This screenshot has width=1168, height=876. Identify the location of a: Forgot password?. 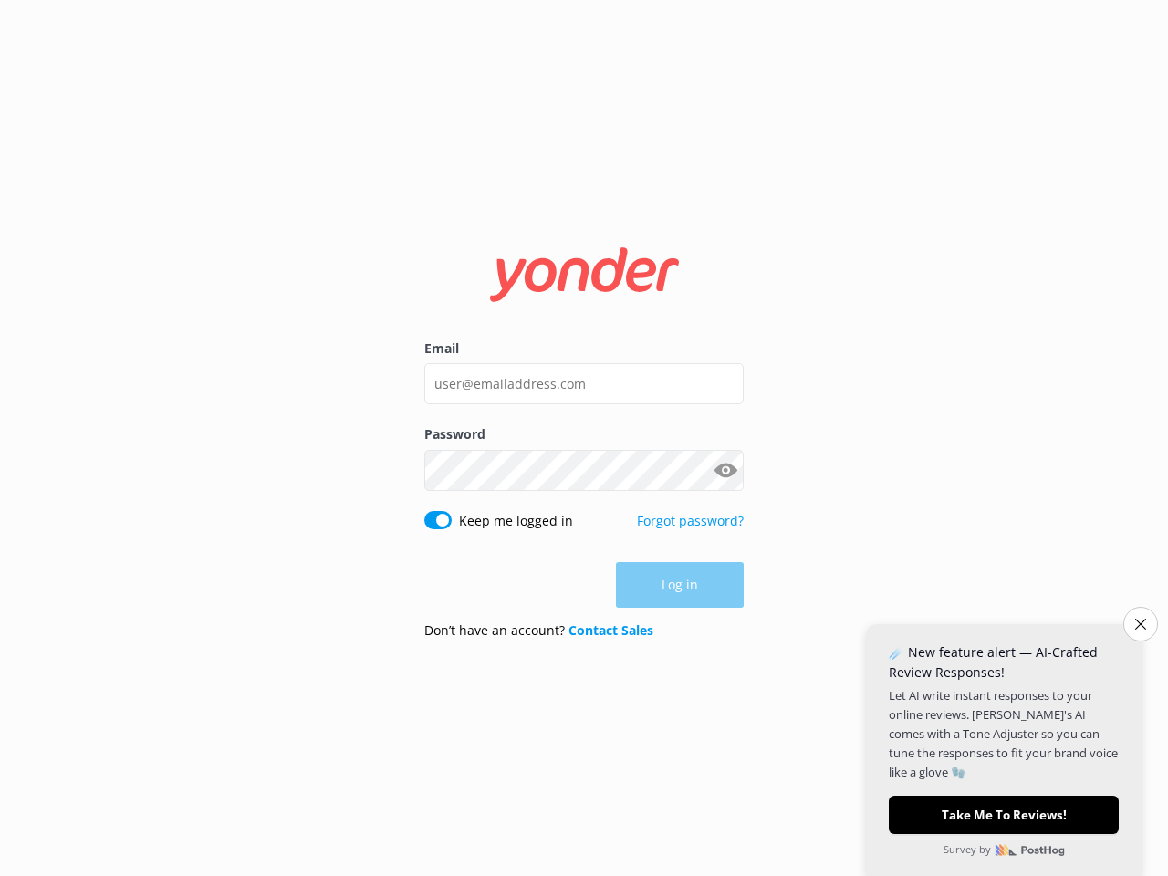
(690, 520).